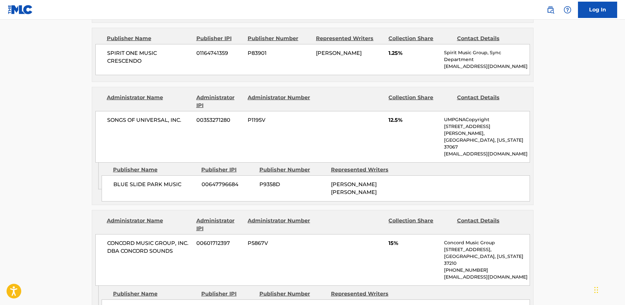 The height and width of the screenshot is (305, 625). What do you see at coordinates (155, 185) in the screenshot?
I see `span: BLUE SLIDE PARK MUSIC` at bounding box center [155, 185].